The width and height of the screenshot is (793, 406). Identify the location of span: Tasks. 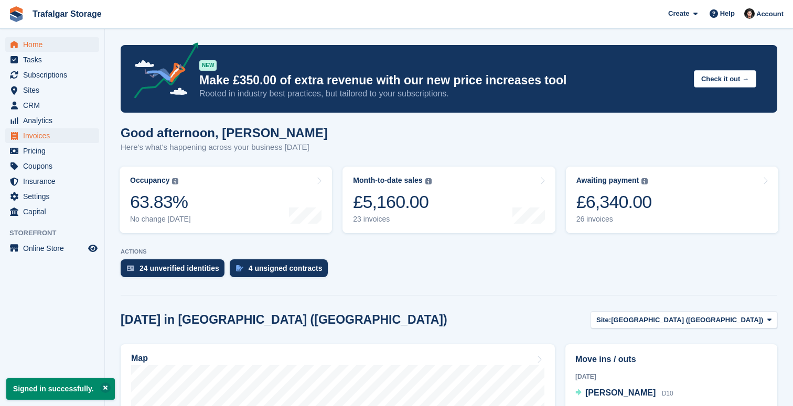
(55, 60).